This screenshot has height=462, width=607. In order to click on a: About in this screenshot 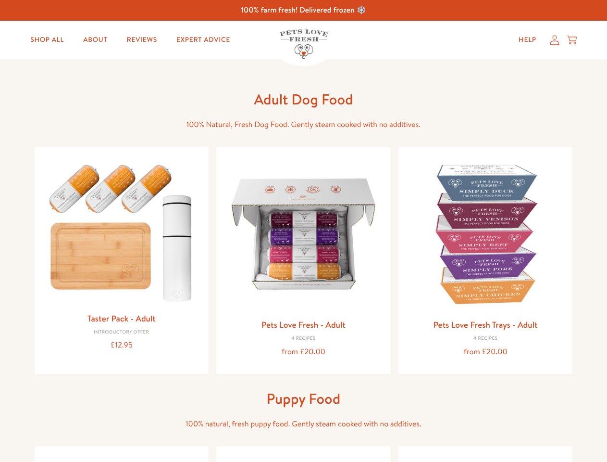, I will do `click(95, 40)`.